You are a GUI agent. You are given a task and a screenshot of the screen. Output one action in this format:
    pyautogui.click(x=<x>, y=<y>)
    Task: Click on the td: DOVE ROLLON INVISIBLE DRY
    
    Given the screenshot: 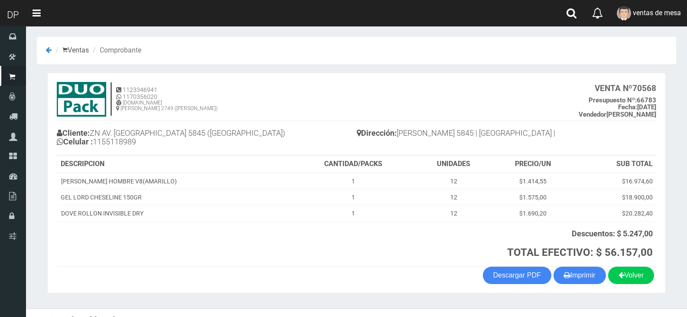 What is the action you would take?
    pyautogui.click(x=174, y=213)
    